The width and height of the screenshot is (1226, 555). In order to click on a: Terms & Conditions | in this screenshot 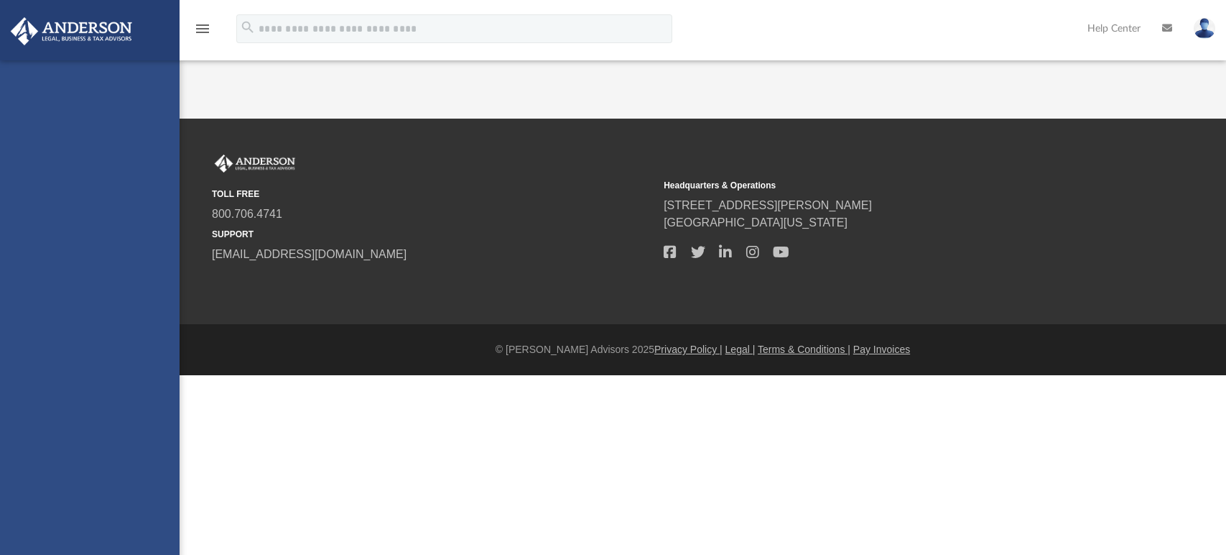, I will do `click(804, 349)`.